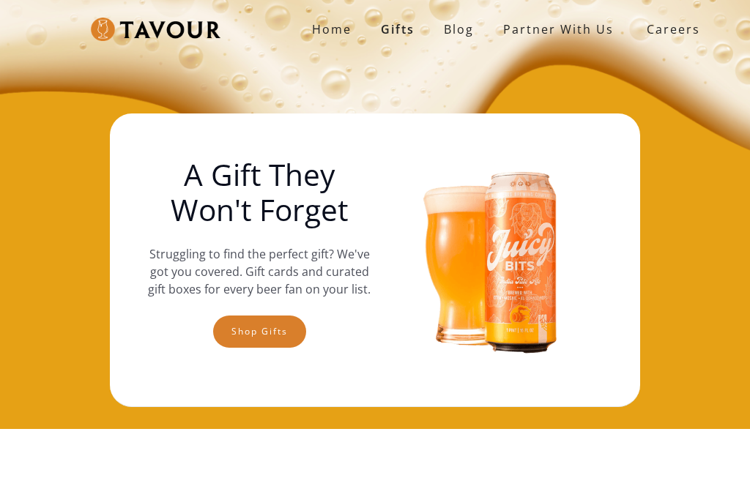 The height and width of the screenshot is (478, 750). Describe the element at coordinates (558, 29) in the screenshot. I see `a: partner with us` at that location.